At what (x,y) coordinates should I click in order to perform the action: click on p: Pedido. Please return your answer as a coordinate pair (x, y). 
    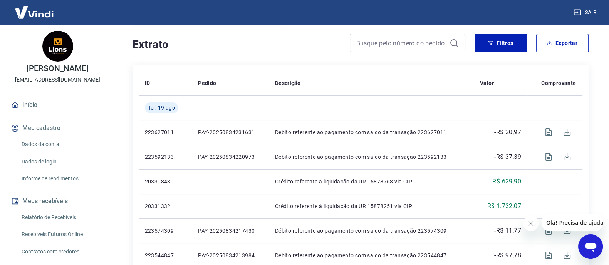
    Looking at the image, I should click on (207, 83).